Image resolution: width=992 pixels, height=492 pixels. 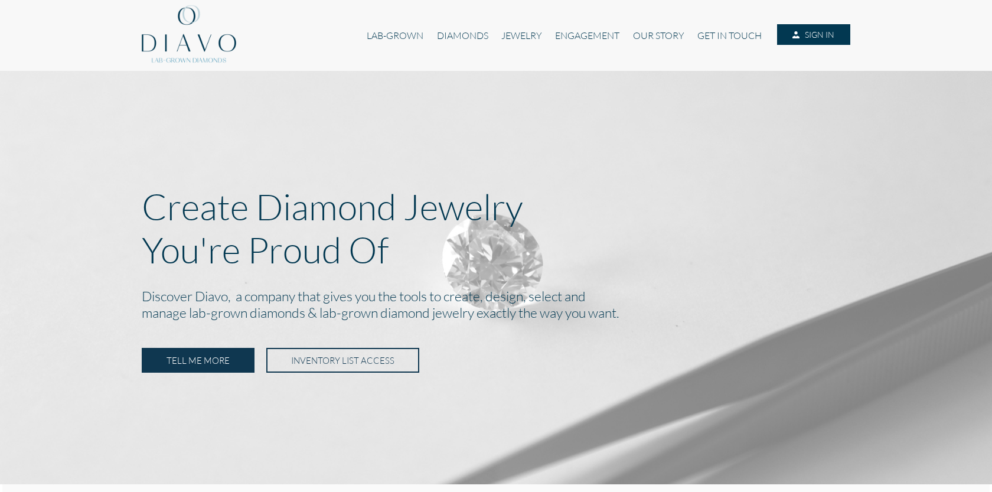 I want to click on a: INVENTORY LIST ACCESS, so click(x=343, y=360).